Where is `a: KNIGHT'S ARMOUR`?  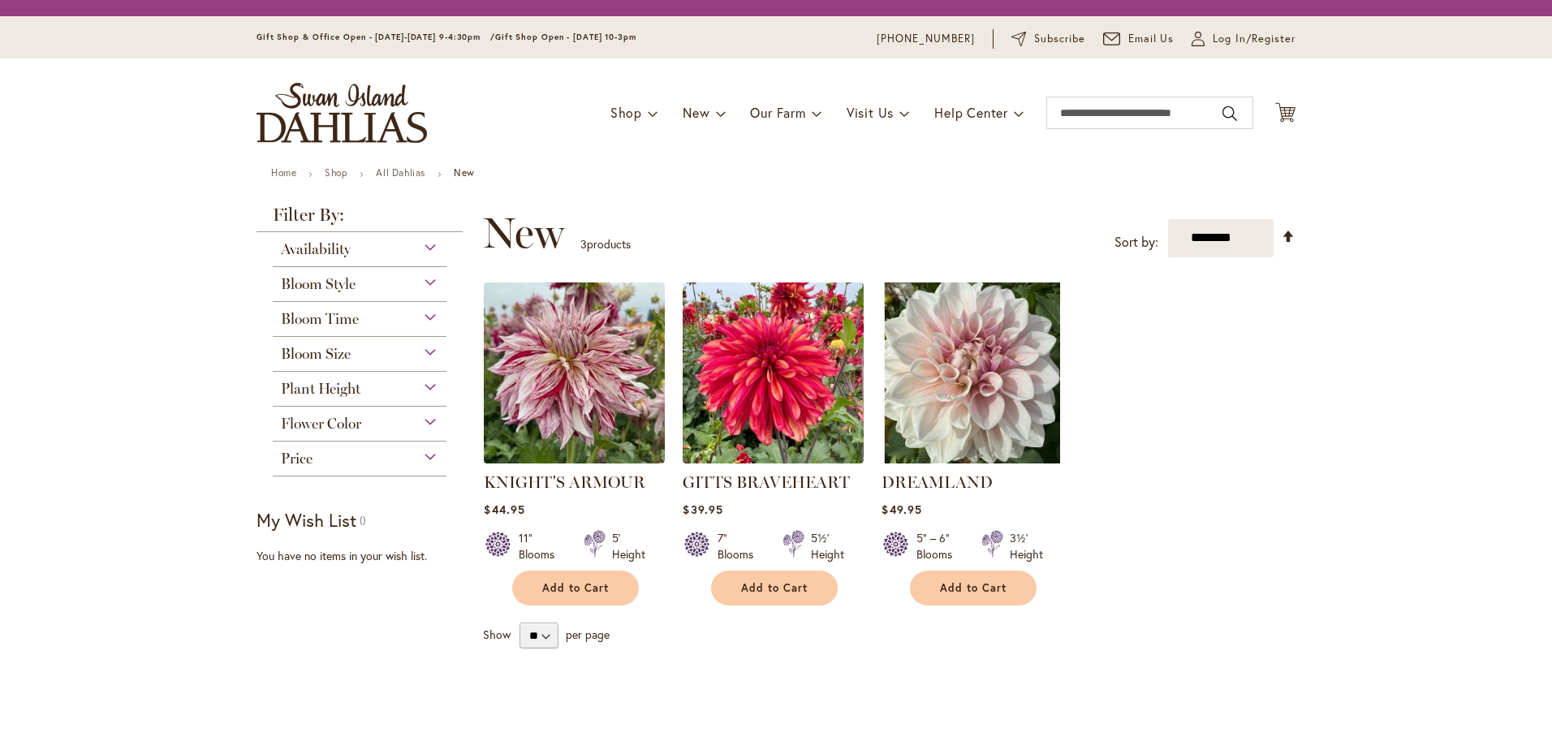
a: KNIGHT'S ARMOUR is located at coordinates (564, 482).